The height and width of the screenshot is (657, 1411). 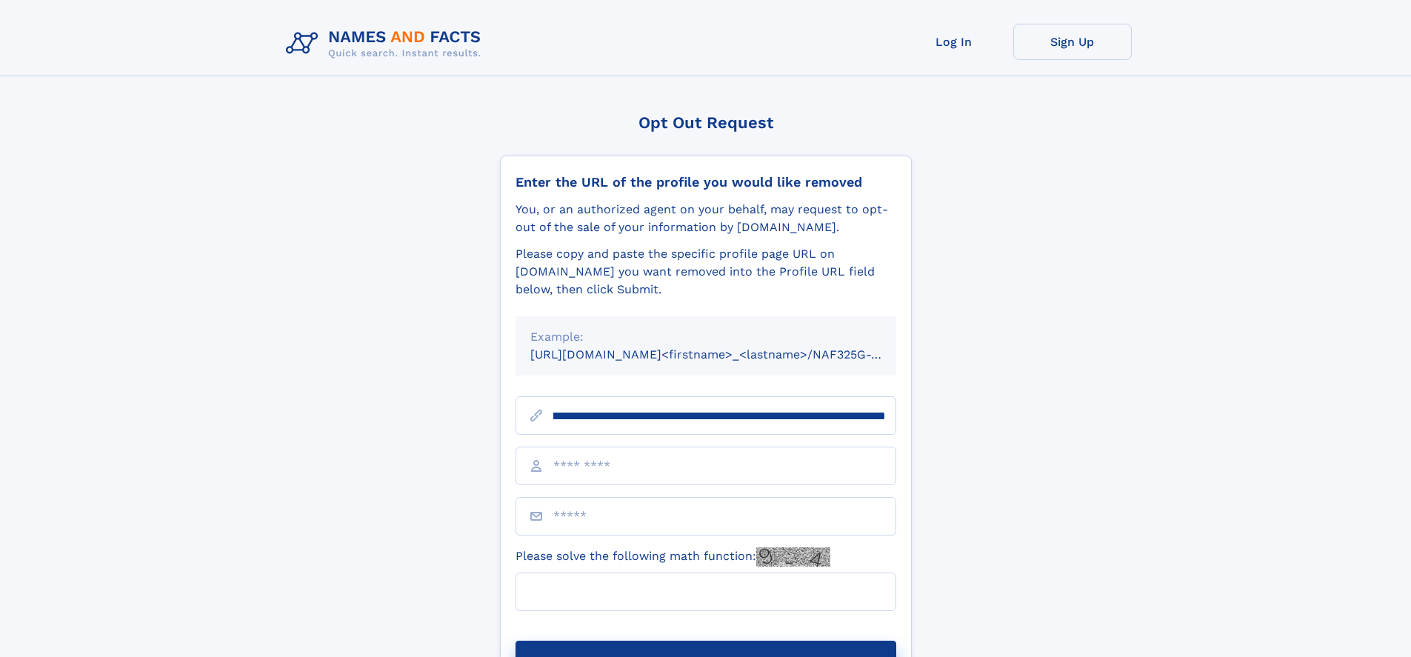 I want to click on div: Enter the URL of the profile you would like removed, so click(x=706, y=182).